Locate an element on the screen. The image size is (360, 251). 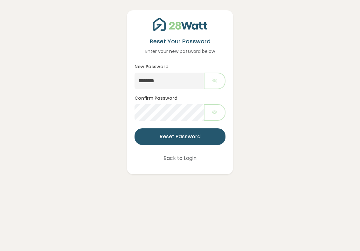
img: 28Watt is located at coordinates (180, 24).